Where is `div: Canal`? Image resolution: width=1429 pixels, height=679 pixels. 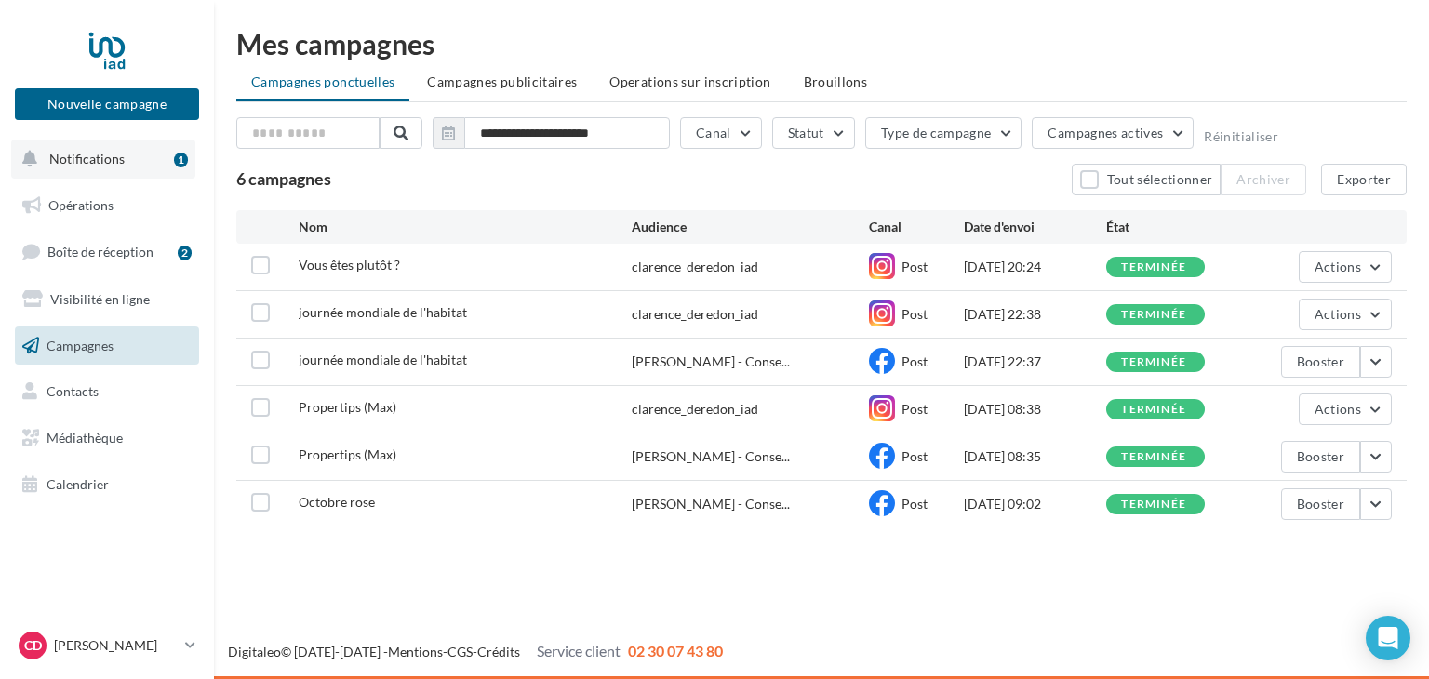 div: Canal is located at coordinates (916, 227).